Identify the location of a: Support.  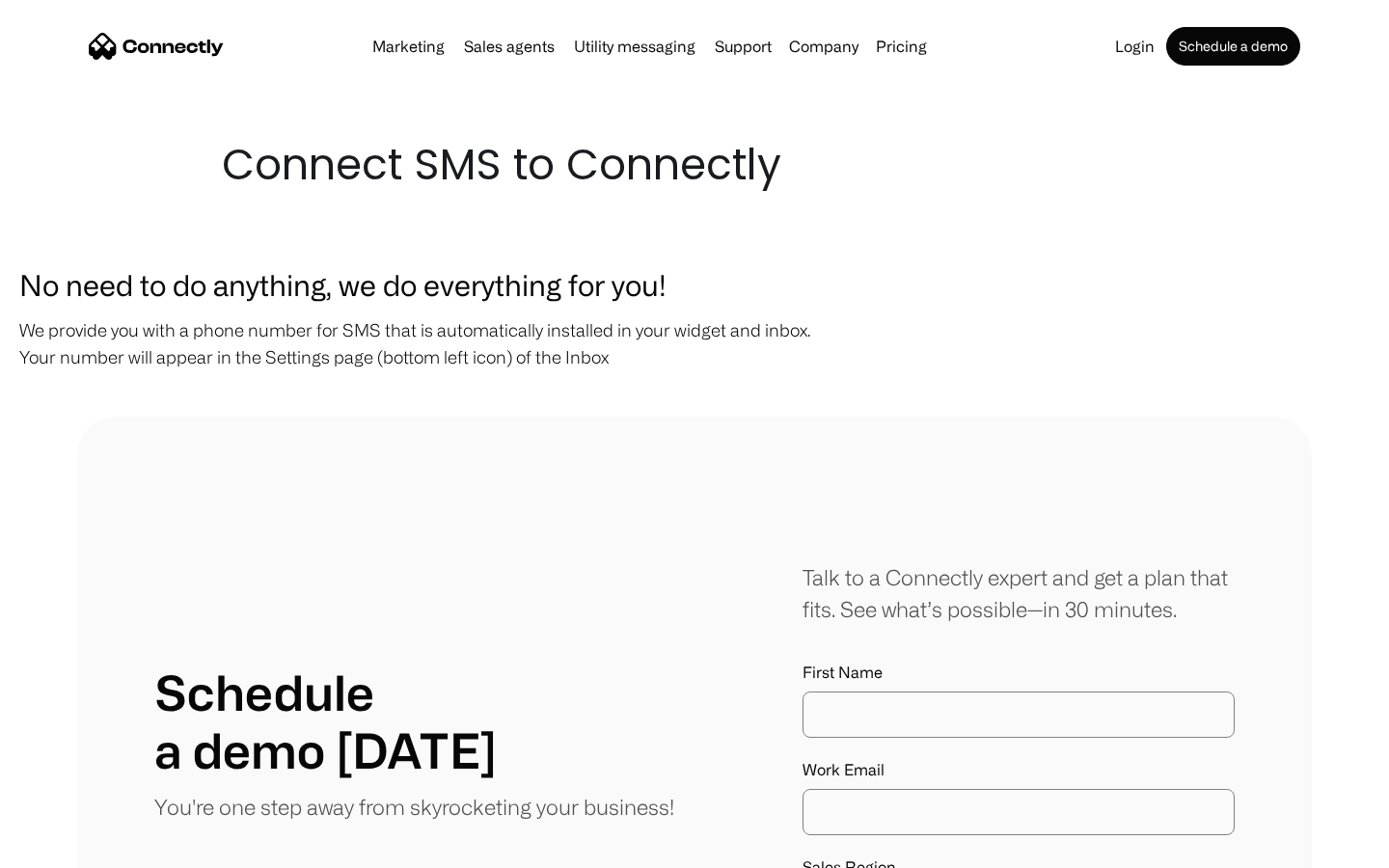
(743, 46).